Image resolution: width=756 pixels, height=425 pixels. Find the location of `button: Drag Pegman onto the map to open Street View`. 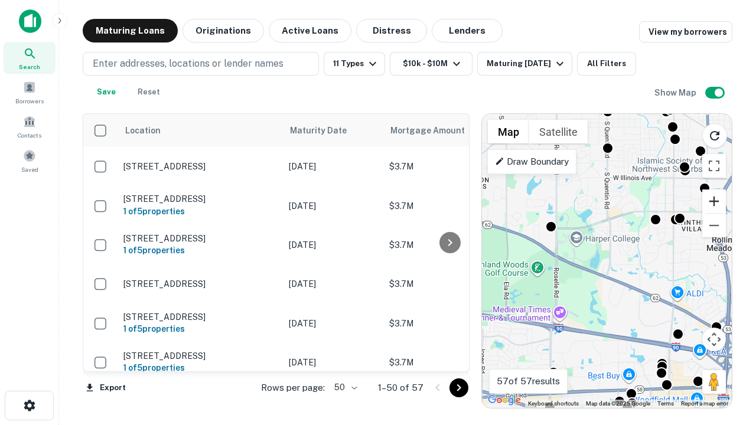

button: Drag Pegman onto the map to open Street View is located at coordinates (714, 382).